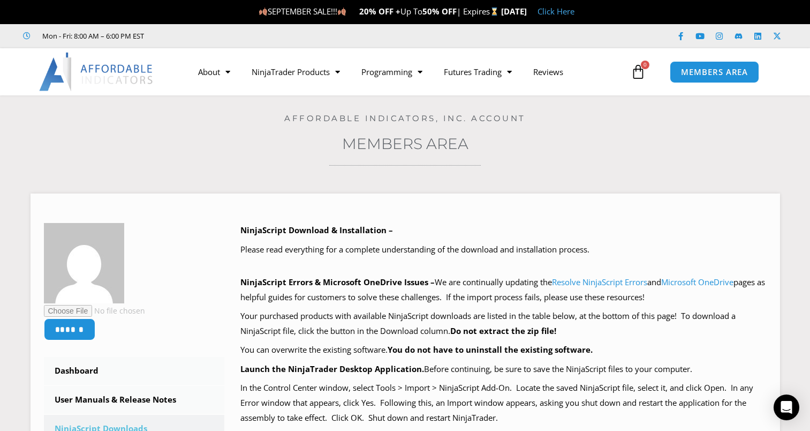  What do you see at coordinates (332, 368) in the screenshot?
I see `b: Launch the NinjaTrader Desktop Application.` at bounding box center [332, 368].